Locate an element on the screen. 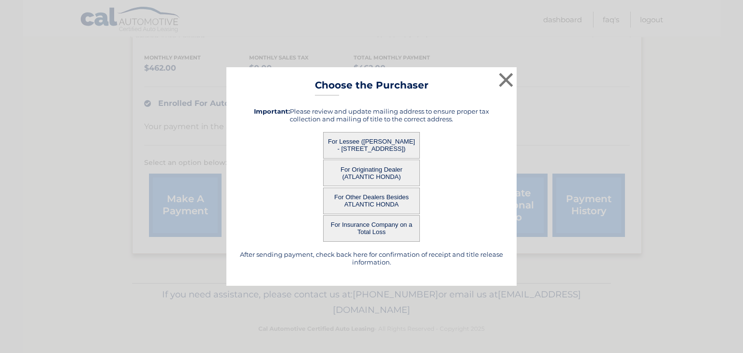  h5: After sending payment, check back here for confirmation of receipt and title release information. is located at coordinates (372, 258).